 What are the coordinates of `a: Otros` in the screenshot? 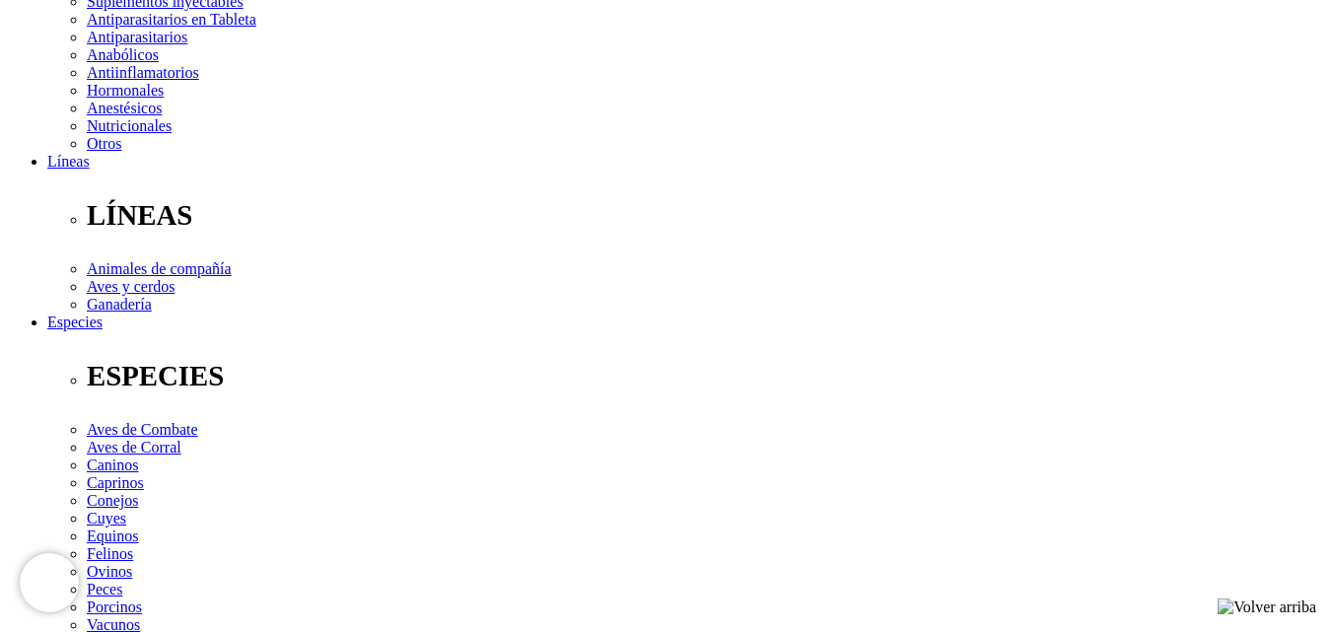 It's located at (104, 143).